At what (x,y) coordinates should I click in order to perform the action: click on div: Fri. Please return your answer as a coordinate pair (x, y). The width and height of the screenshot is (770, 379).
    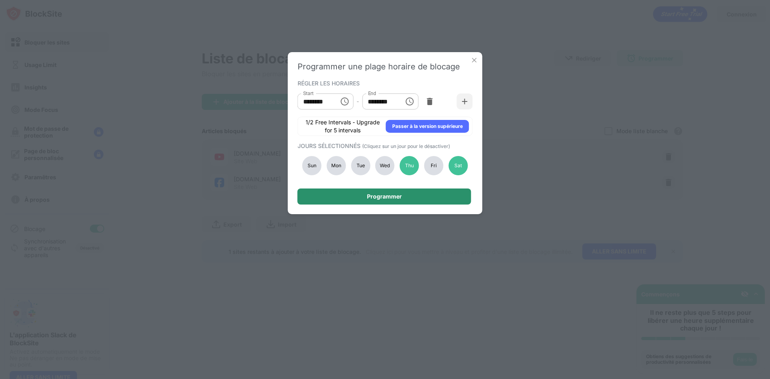
    Looking at the image, I should click on (434, 166).